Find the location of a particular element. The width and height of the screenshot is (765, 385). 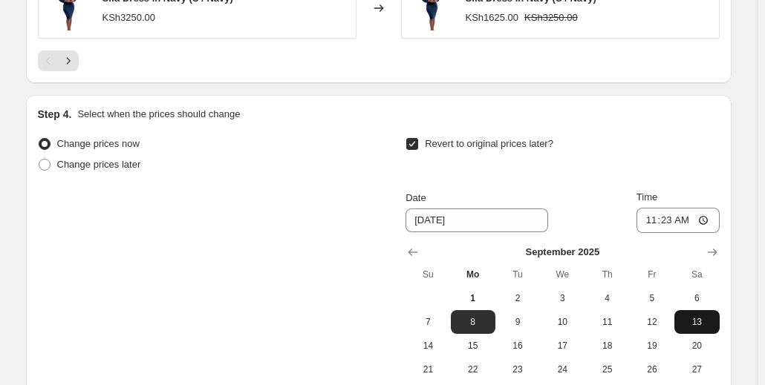

span: Mo is located at coordinates (473, 275).